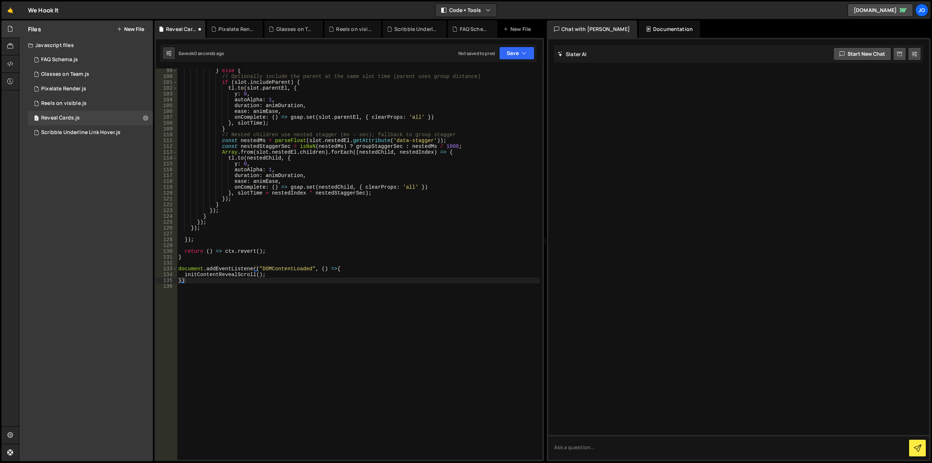 Image resolution: width=932 pixels, height=463 pixels. Describe the element at coordinates (166, 94) in the screenshot. I see `div: 103` at that location.